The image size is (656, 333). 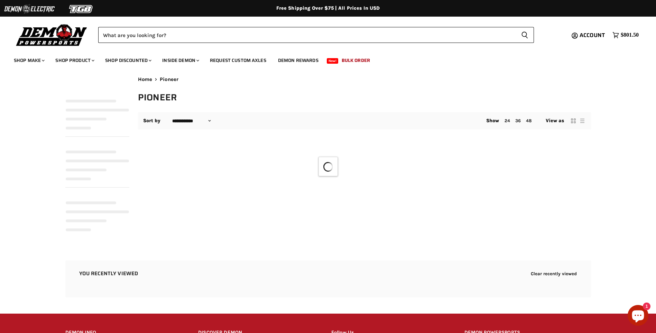 What do you see at coordinates (364, 121) in the screenshot?
I see `nav: Collection utilities` at bounding box center [364, 121].